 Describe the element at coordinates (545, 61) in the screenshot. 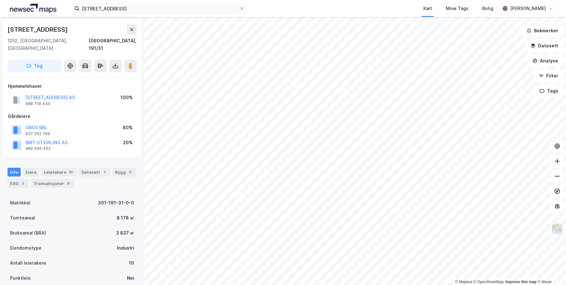

I see `button: Analyse` at that location.